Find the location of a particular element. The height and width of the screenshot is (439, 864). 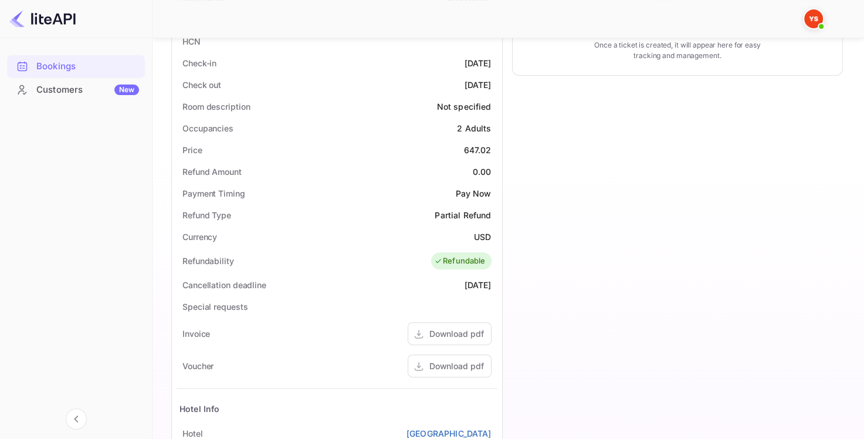

div: Check-in is located at coordinates (200, 63).